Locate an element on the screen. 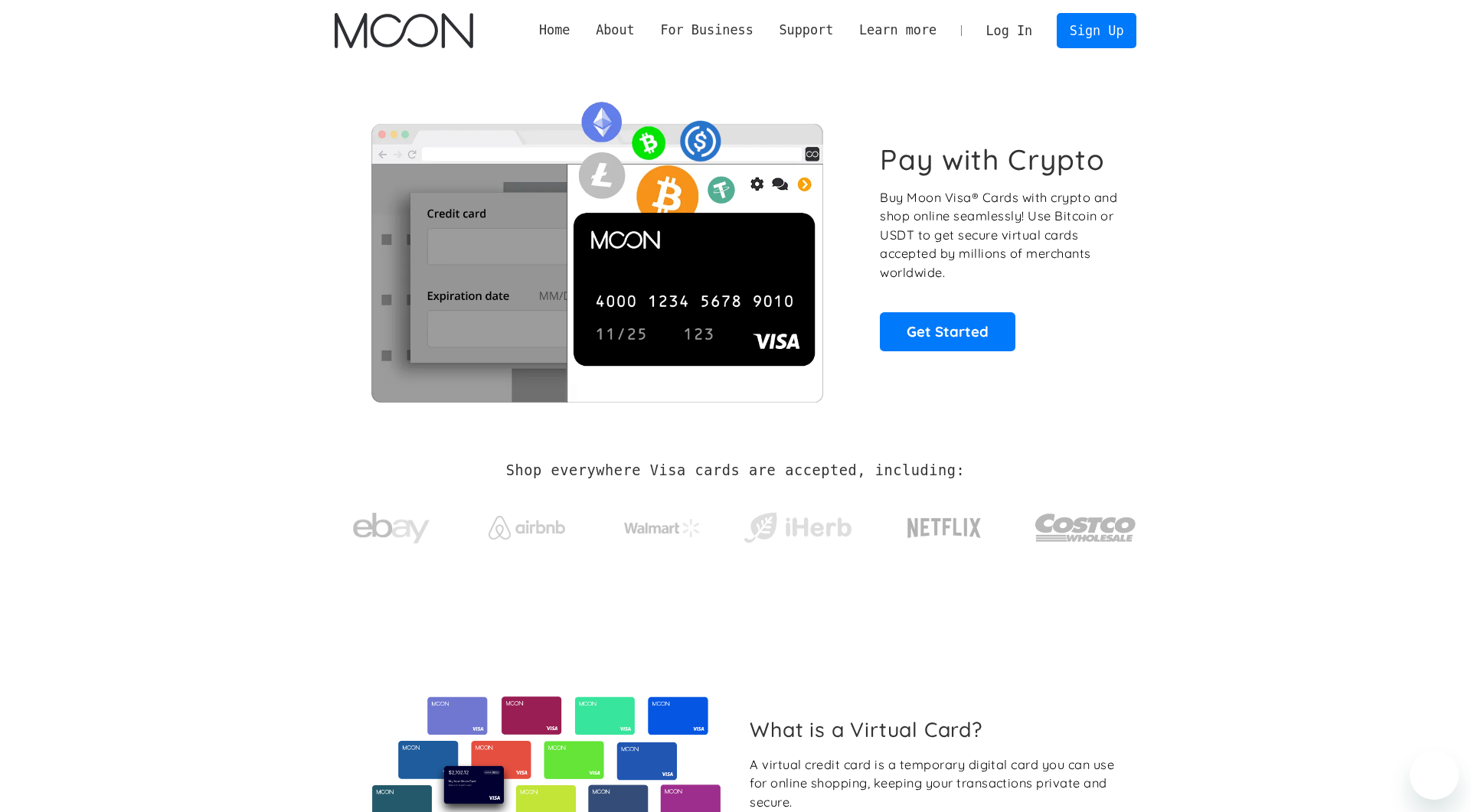  a: ebay is located at coordinates (392, 524).